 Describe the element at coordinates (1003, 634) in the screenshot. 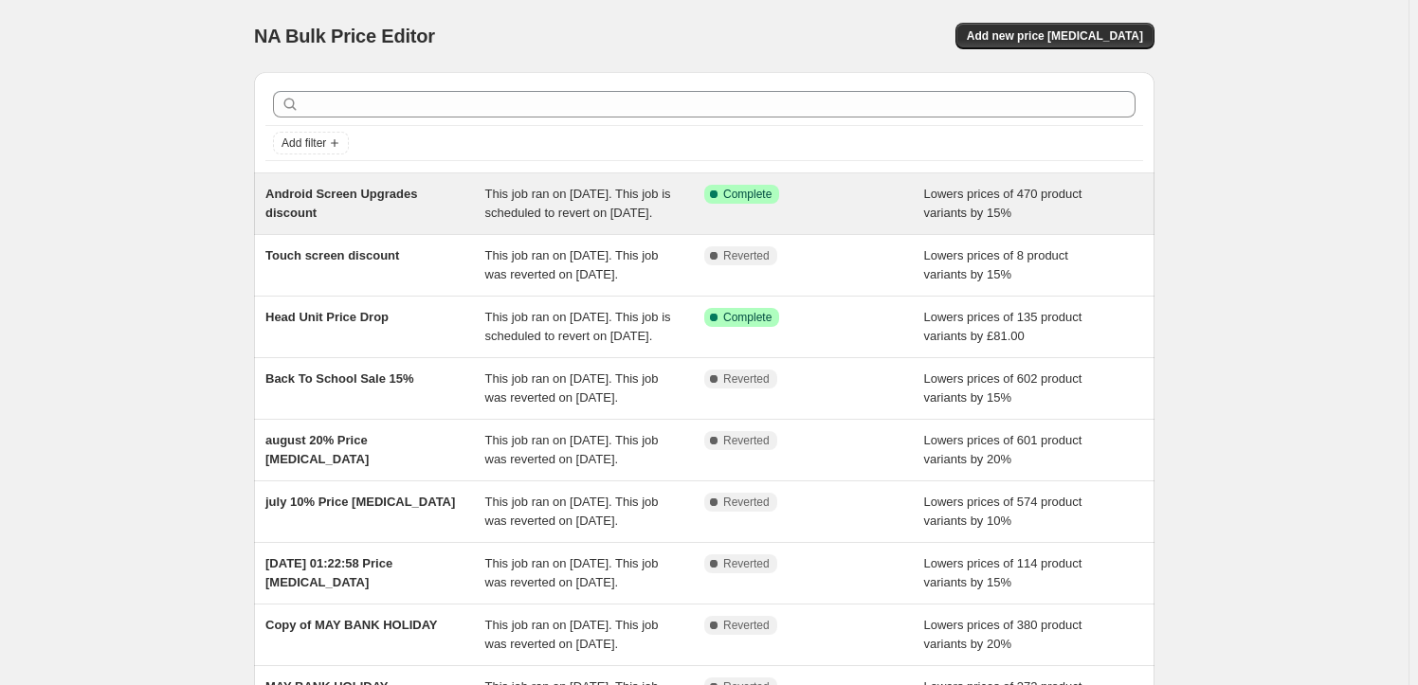

I see `span: Lowers prices of 380 product variants by 20%` at that location.